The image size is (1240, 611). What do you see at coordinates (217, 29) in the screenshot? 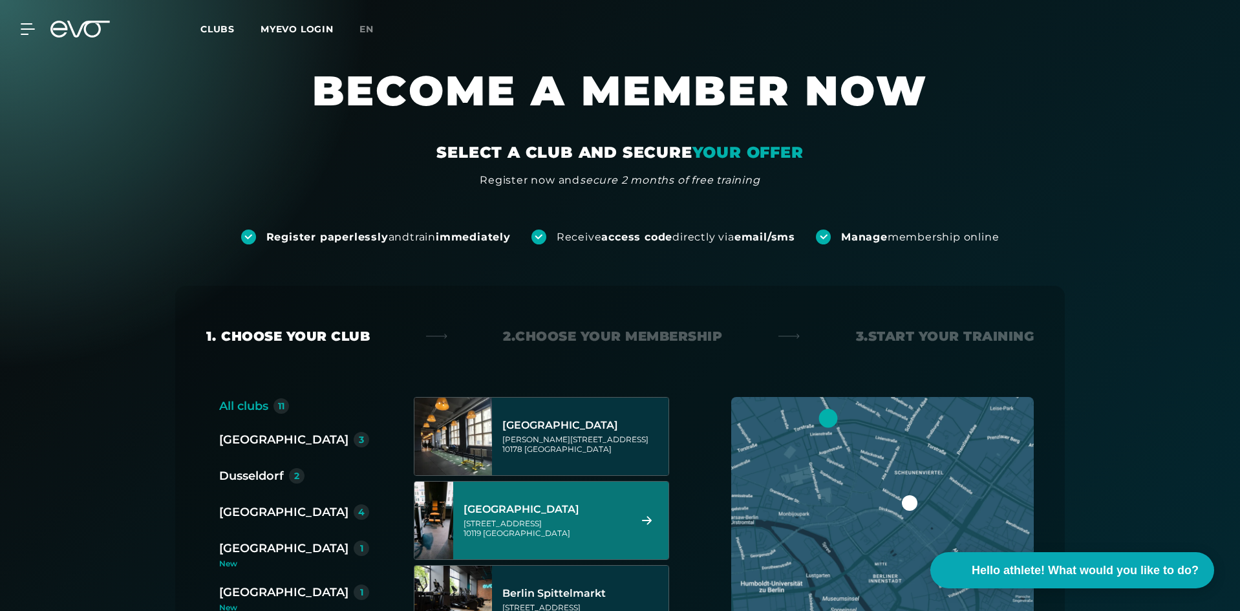
I see `font: Clubs` at bounding box center [217, 29].